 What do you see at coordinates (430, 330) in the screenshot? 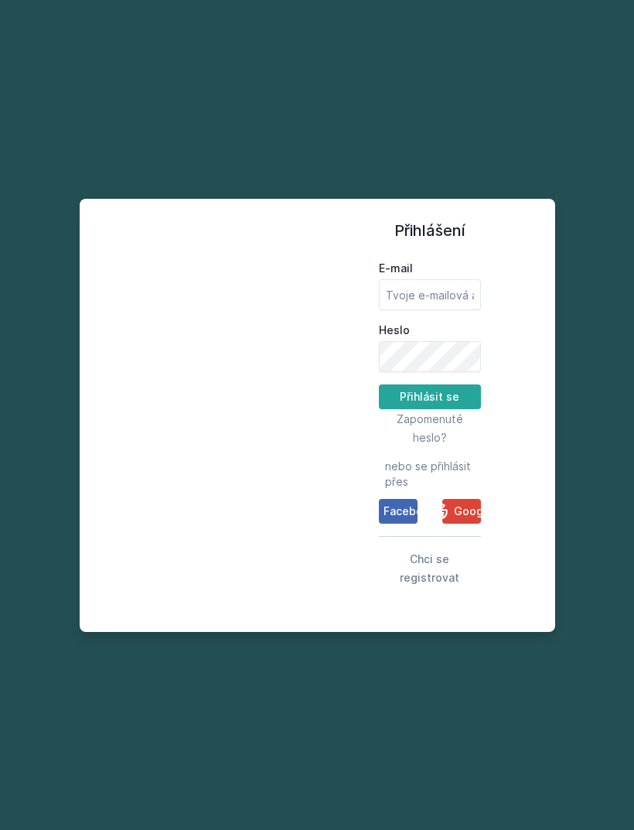
I see `label: Heslo` at bounding box center [430, 330].